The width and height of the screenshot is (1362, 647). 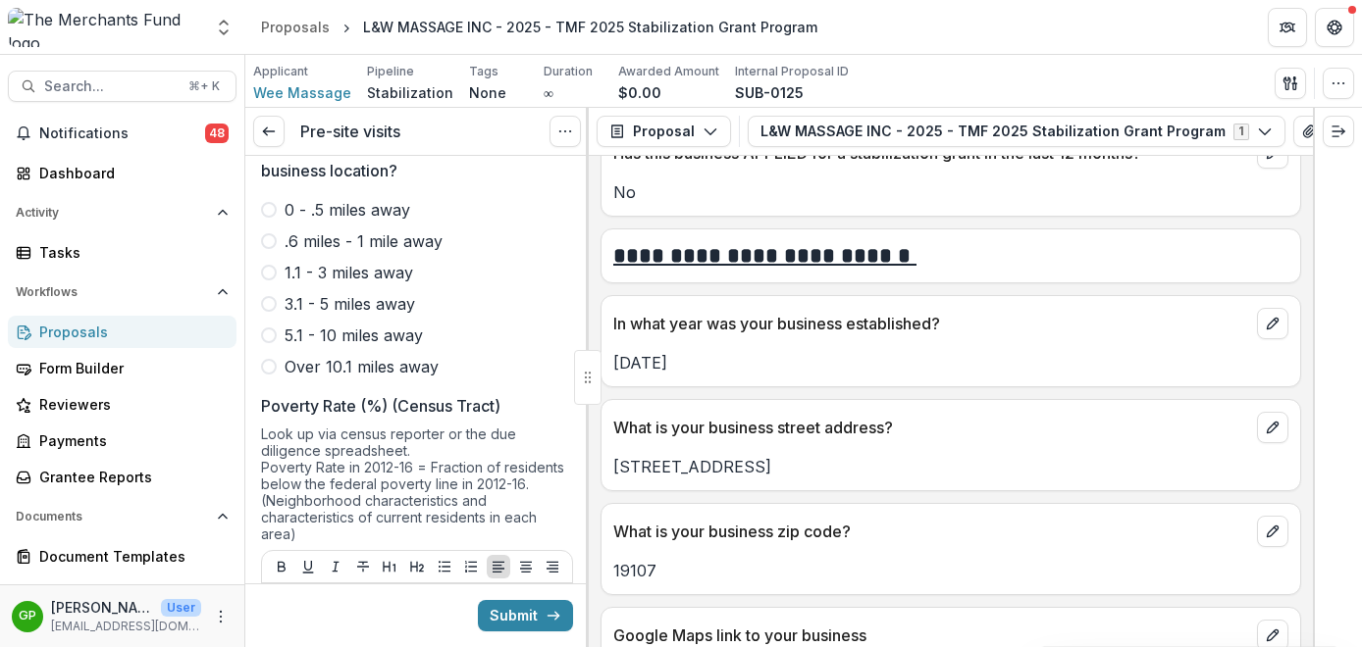 What do you see at coordinates (122, 252) in the screenshot?
I see `a: Tasks` at bounding box center [122, 252].